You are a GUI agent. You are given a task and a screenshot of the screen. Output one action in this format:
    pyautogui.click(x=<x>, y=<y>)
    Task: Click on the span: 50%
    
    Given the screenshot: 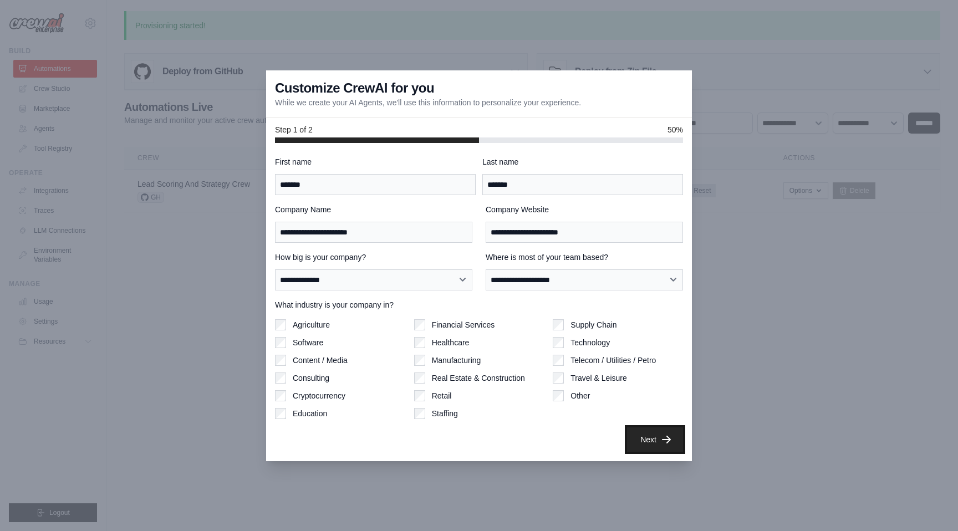 What is the action you would take?
    pyautogui.click(x=675, y=130)
    